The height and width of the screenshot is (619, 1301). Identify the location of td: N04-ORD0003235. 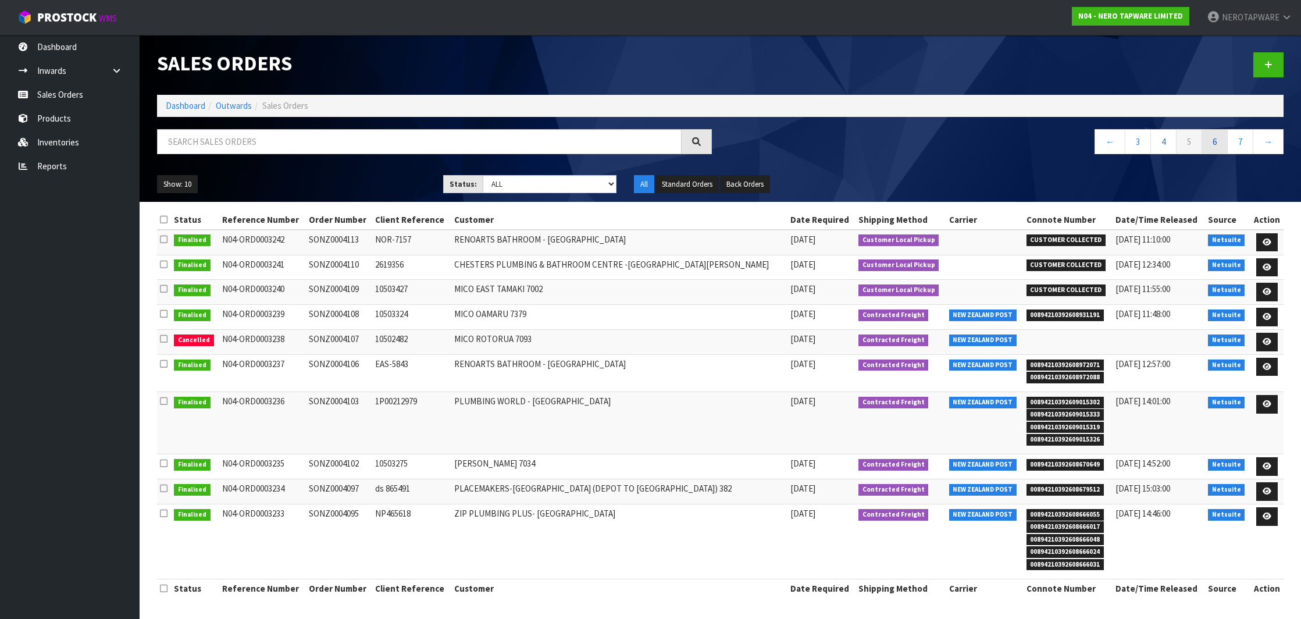
(262, 467).